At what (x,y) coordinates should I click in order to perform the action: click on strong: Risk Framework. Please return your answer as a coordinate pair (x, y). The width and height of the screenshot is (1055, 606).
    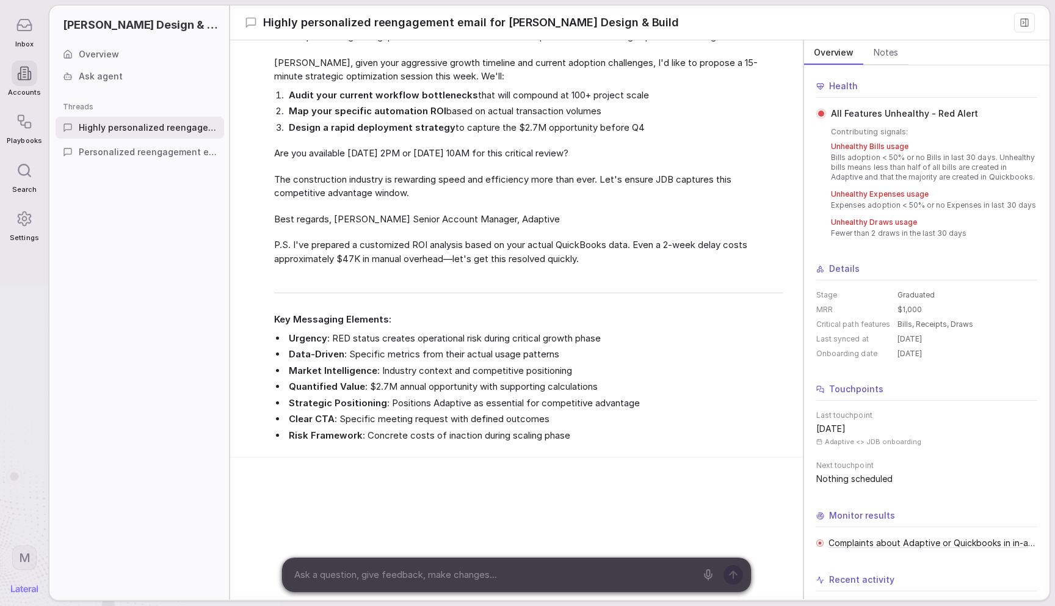
    Looking at the image, I should click on (326, 435).